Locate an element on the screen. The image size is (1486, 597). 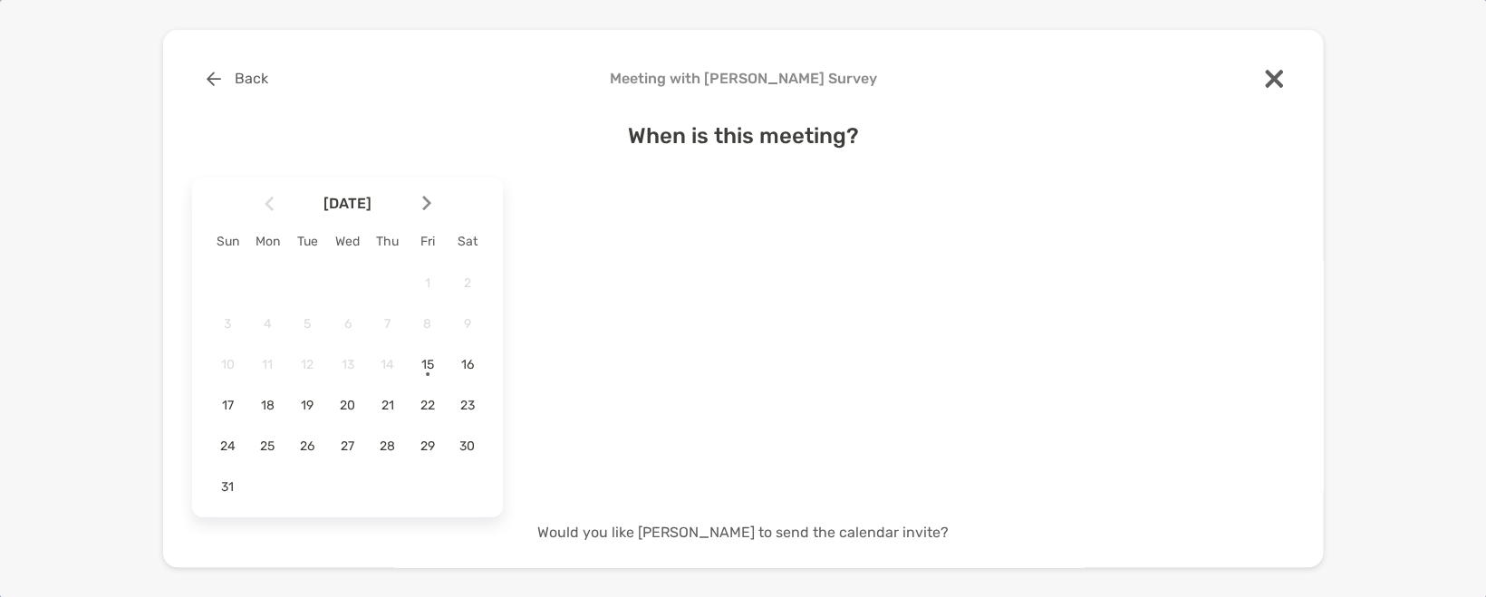
span: 17 is located at coordinates (228, 405).